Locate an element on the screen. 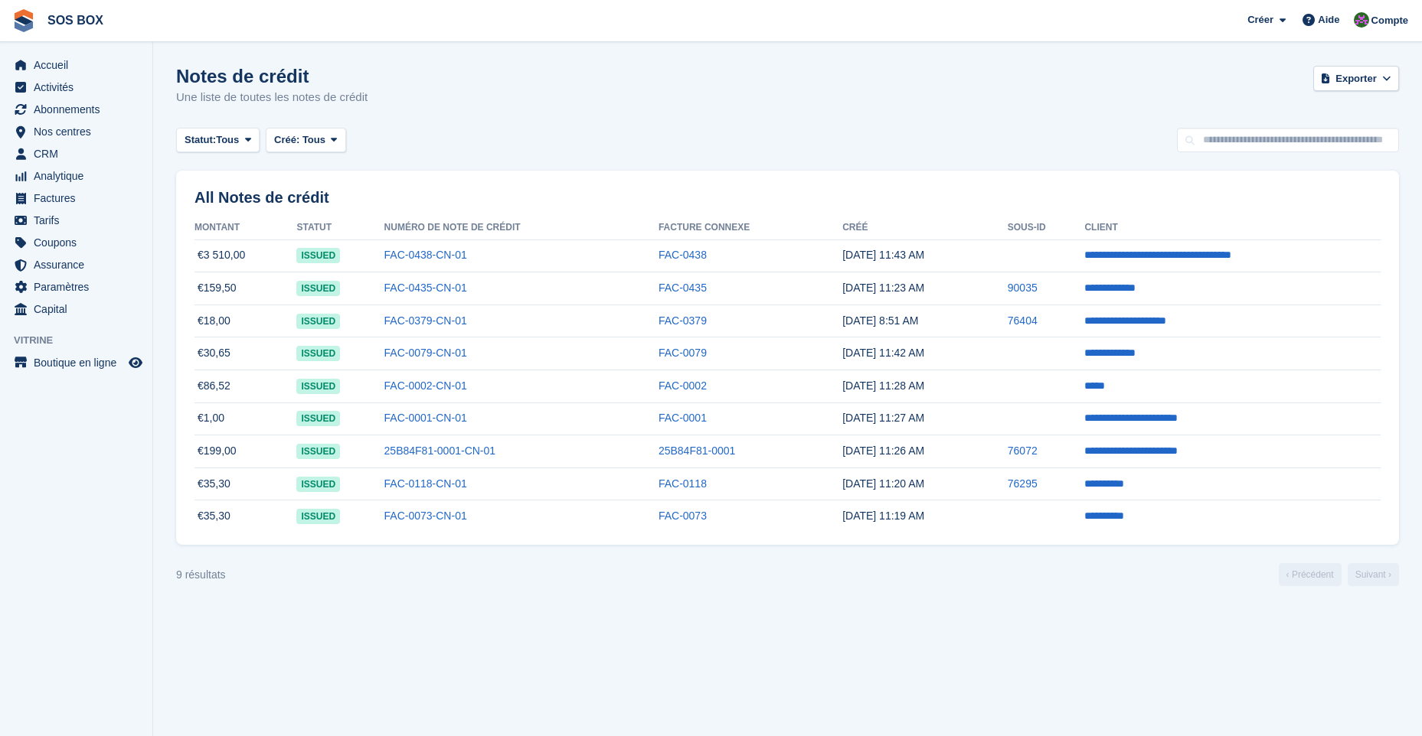 Image resolution: width=1422 pixels, height=736 pixels. td: €86,52 is located at coordinates (245, 387).